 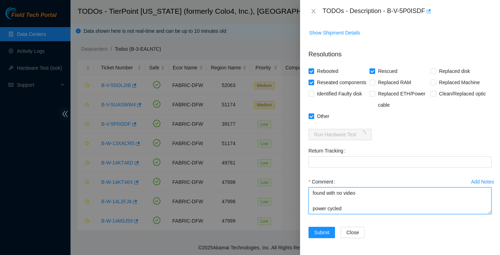 I want to click on div: Add Notes, so click(x=483, y=182).